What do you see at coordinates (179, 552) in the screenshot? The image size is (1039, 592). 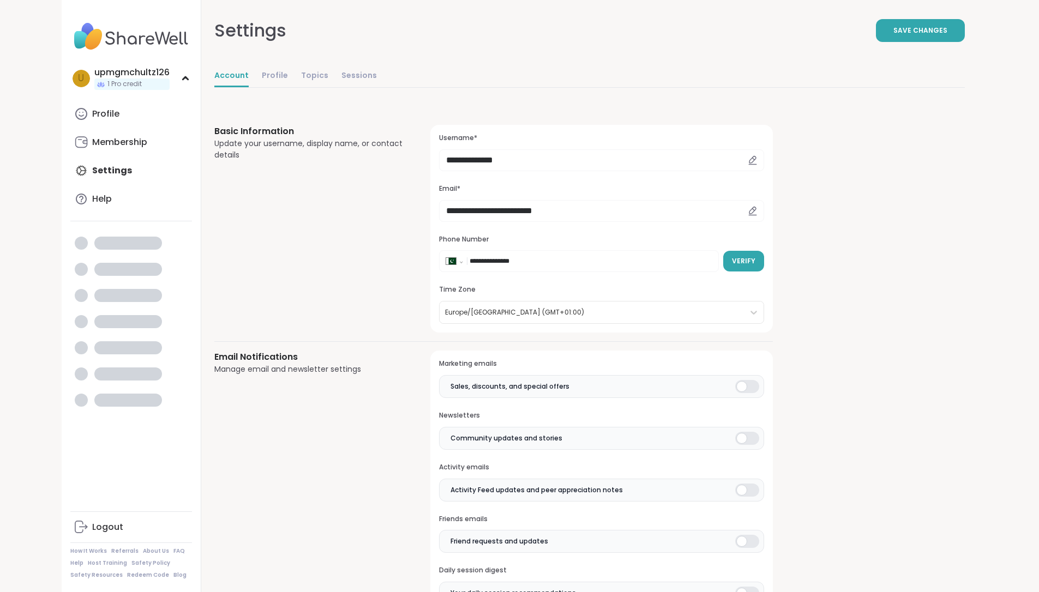 I see `a: FAQ` at bounding box center [179, 552].